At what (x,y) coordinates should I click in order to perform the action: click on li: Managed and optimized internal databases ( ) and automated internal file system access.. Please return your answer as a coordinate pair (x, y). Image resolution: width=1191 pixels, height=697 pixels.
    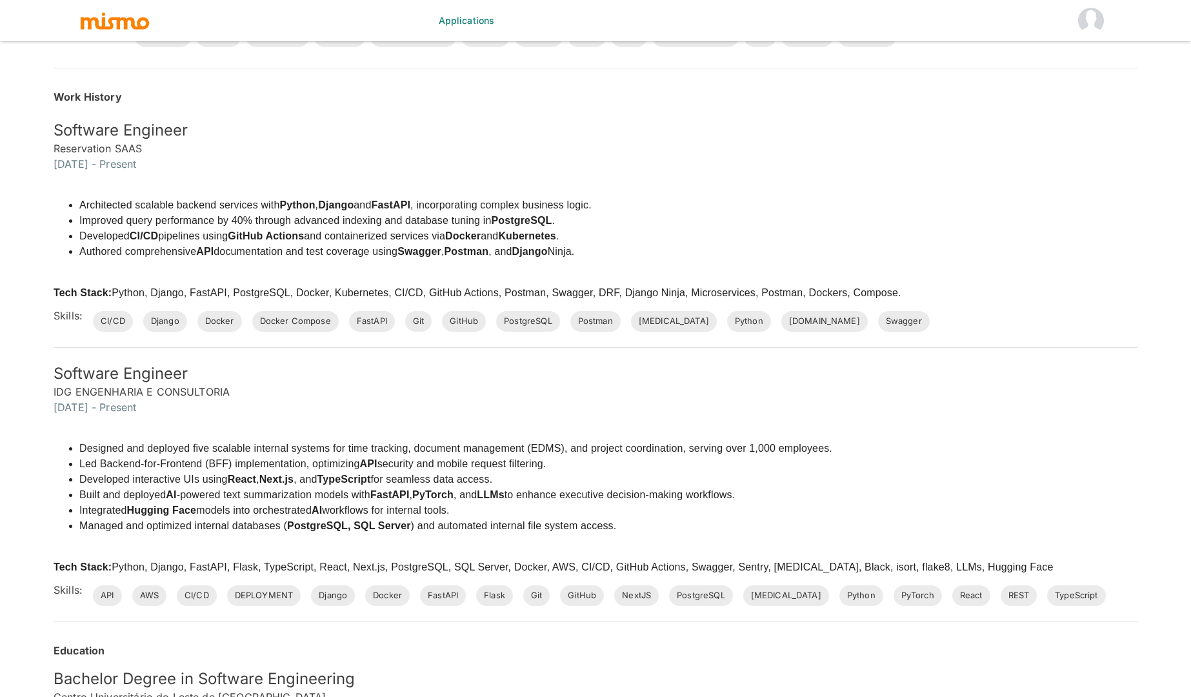
    Looking at the image, I should click on (566, 526).